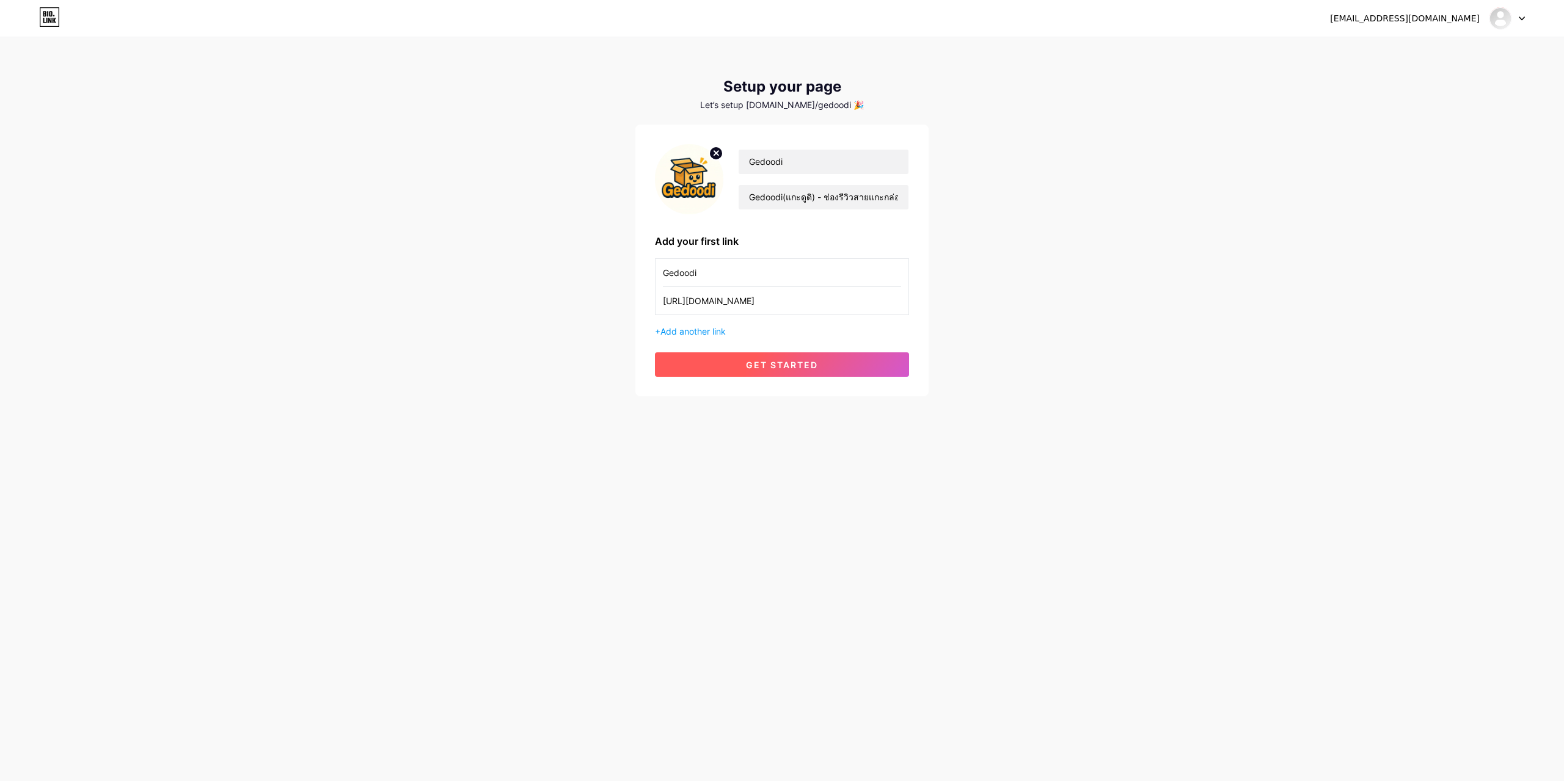 The width and height of the screenshot is (1564, 781). I want to click on img: profile pic, so click(689, 179).